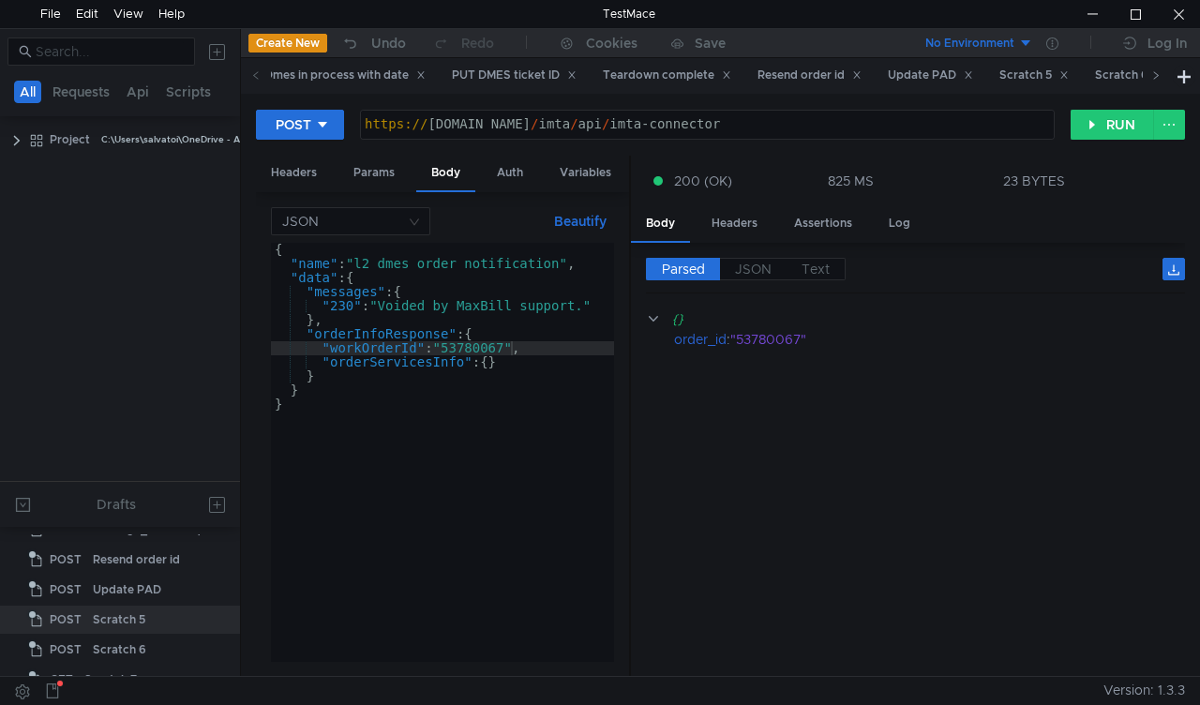  Describe the element at coordinates (1144, 690) in the screenshot. I see `span: Version: 1.3.3` at that location.